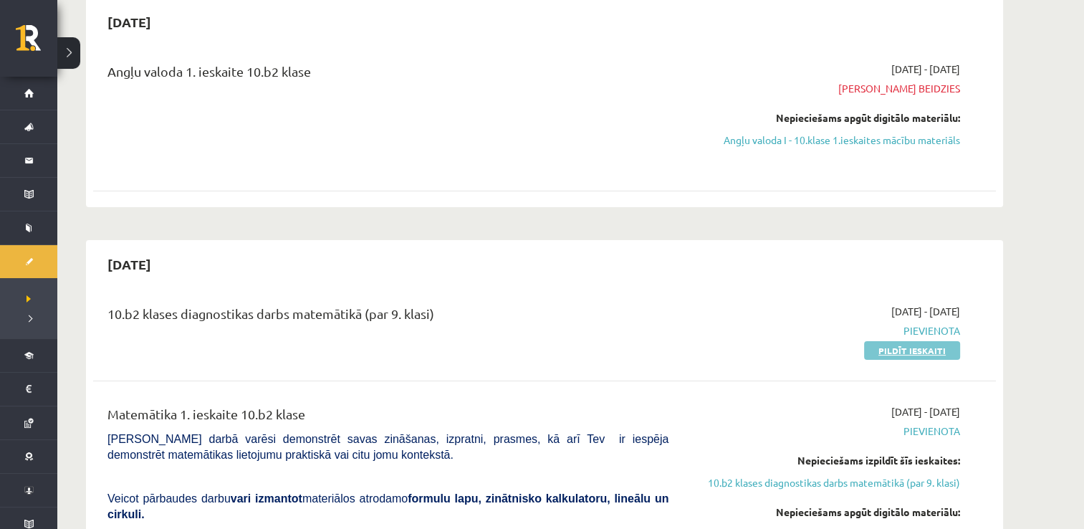  What do you see at coordinates (388, 317) in the screenshot?
I see `div: 10.b2 klases diagnostikas darbs matemātikā (par 9. klasi)` at bounding box center [388, 317].